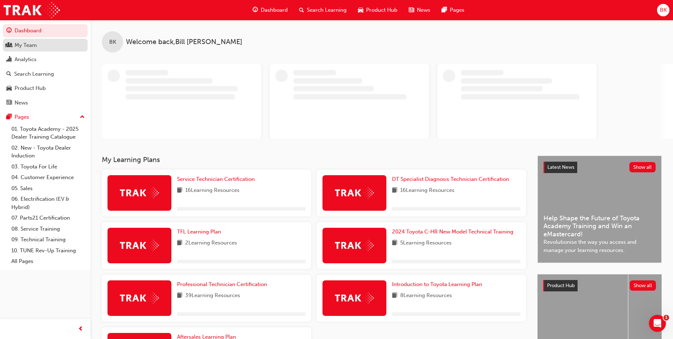  I want to click on div: Pages, so click(22, 117).